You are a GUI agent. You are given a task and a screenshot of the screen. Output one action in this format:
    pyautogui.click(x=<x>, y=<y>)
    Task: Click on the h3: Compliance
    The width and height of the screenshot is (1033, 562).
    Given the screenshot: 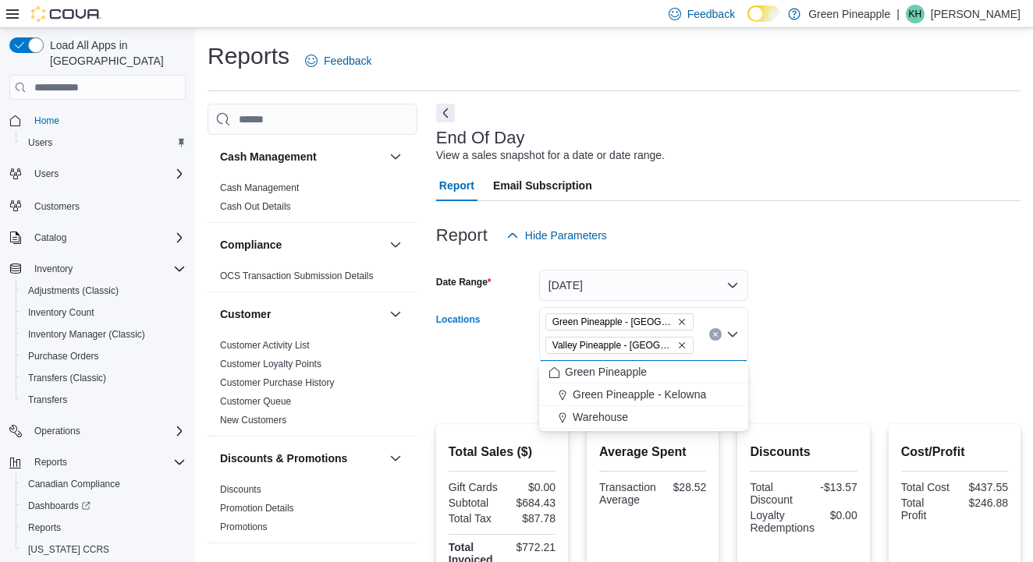 What is the action you would take?
    pyautogui.click(x=250, y=245)
    